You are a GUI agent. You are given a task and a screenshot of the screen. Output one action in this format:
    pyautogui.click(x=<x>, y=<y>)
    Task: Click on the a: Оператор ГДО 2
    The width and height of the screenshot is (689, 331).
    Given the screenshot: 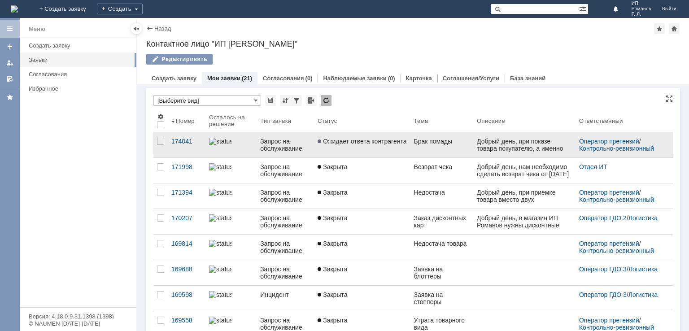 What is the action you would take?
    pyautogui.click(x=603, y=218)
    